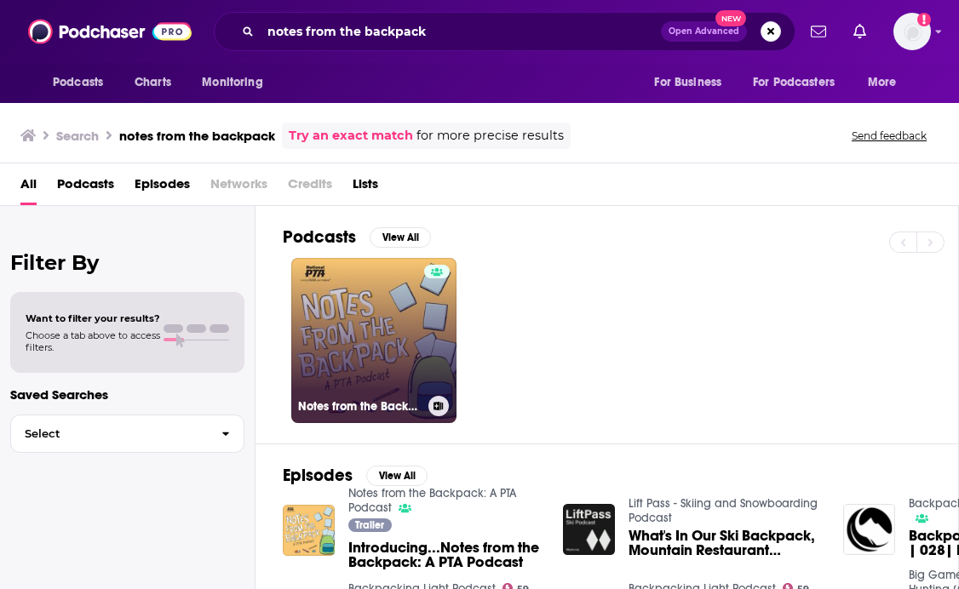 This screenshot has height=589, width=959. I want to click on span: Open Advanced, so click(703, 32).